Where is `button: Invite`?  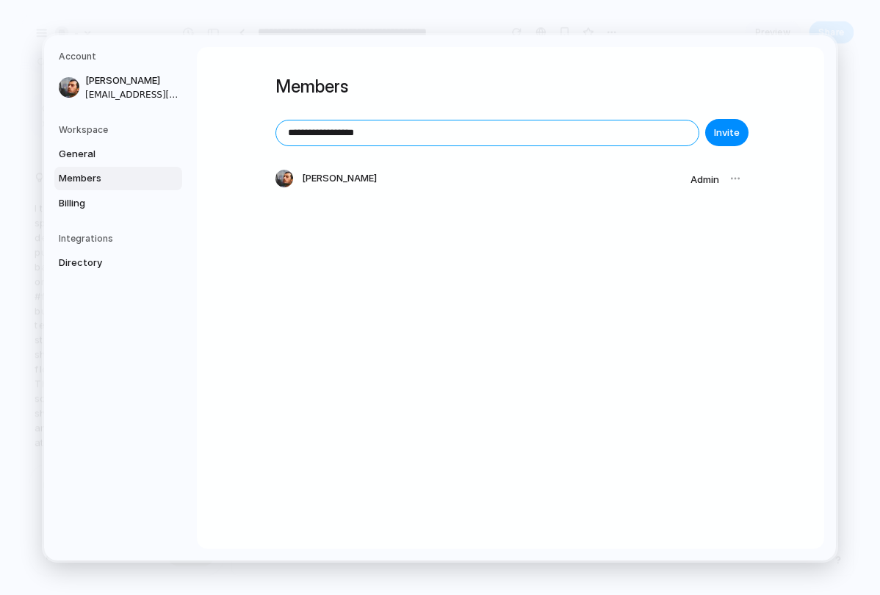
button: Invite is located at coordinates (727, 132).